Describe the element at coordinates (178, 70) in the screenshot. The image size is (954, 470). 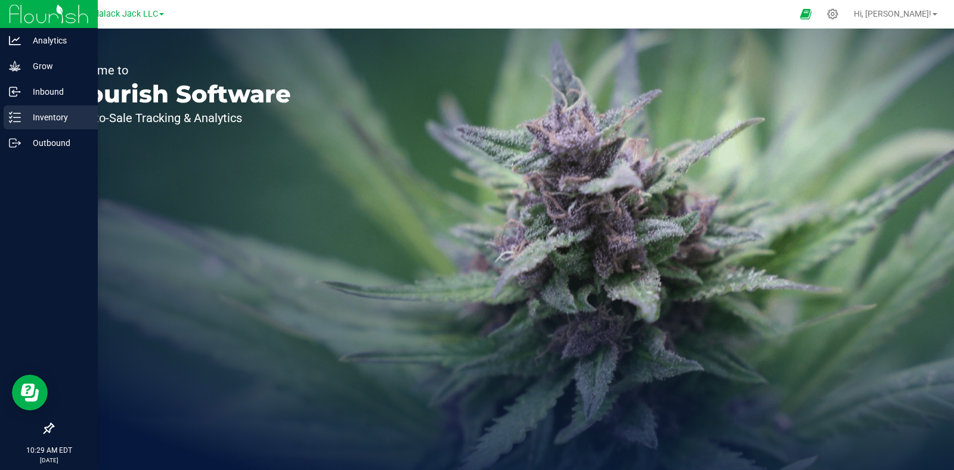
I see `p: Welcome to` at that location.